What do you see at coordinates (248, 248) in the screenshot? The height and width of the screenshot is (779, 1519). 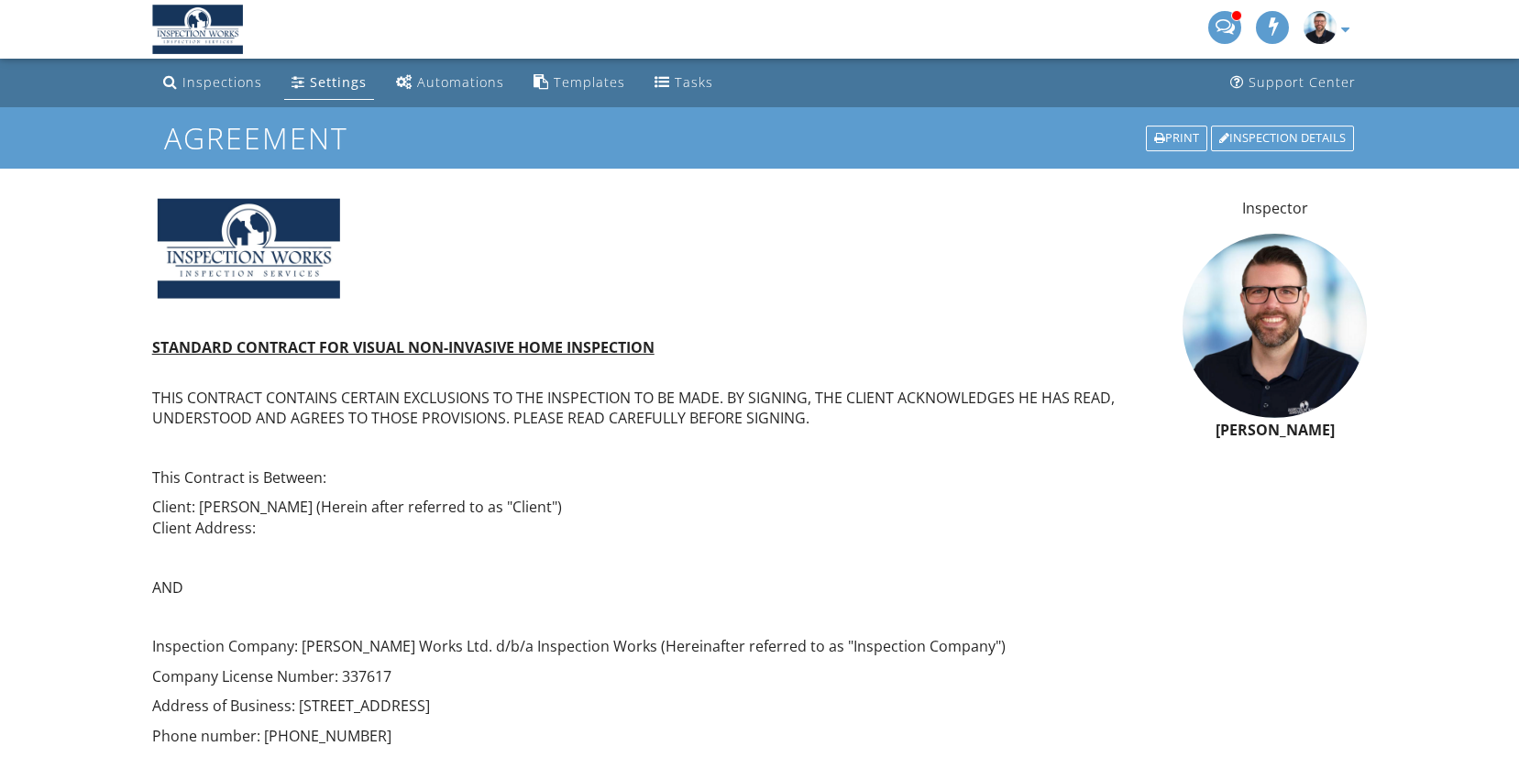 I see `img: IW_logo_solid.jpg` at bounding box center [248, 248].